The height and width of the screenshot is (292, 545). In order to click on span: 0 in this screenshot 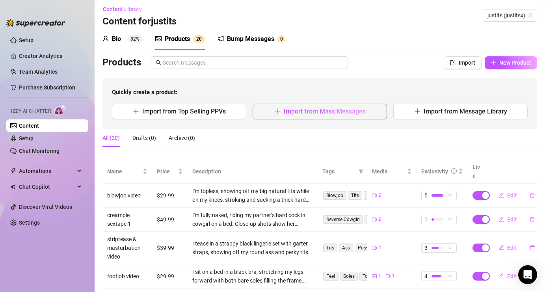, I will do `click(200, 39)`.